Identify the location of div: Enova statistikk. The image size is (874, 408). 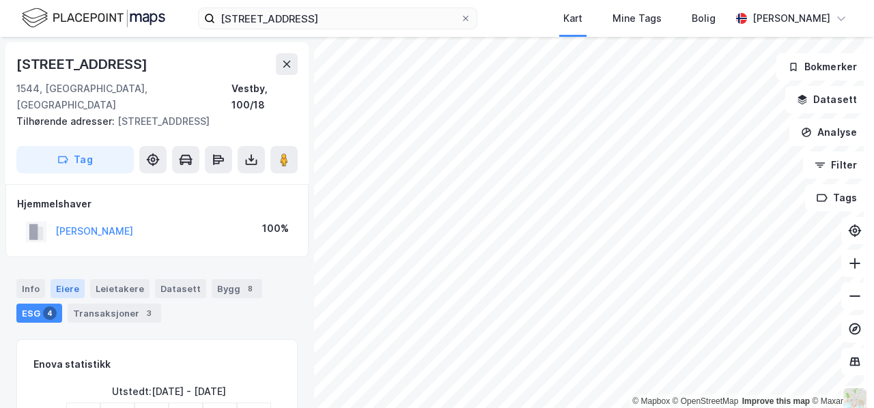
(72, 364).